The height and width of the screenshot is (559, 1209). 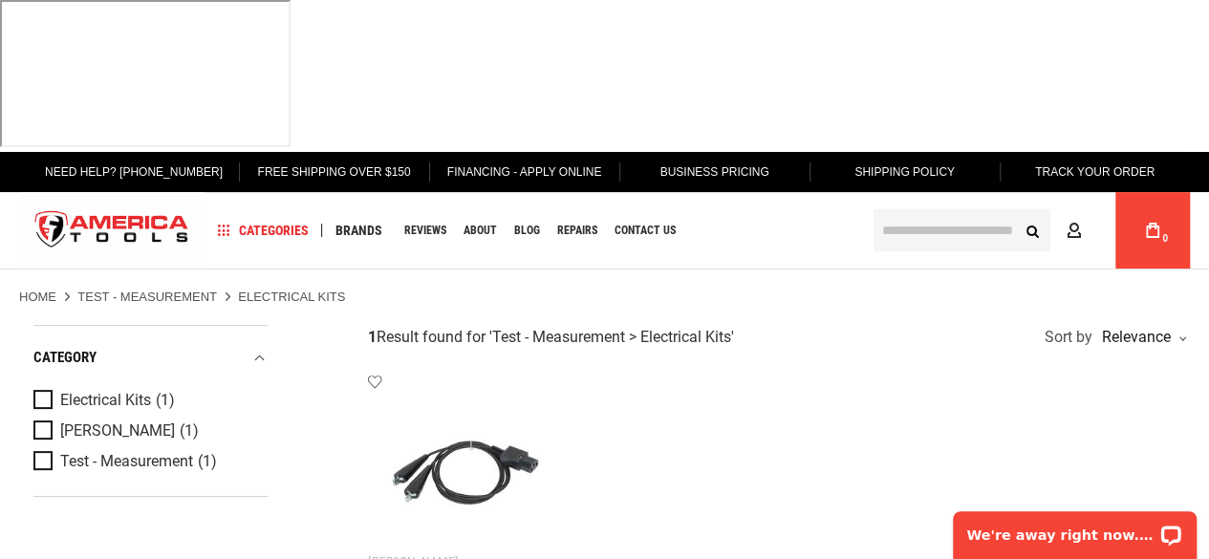 What do you see at coordinates (645, 230) in the screenshot?
I see `a: Contact Us` at bounding box center [645, 230].